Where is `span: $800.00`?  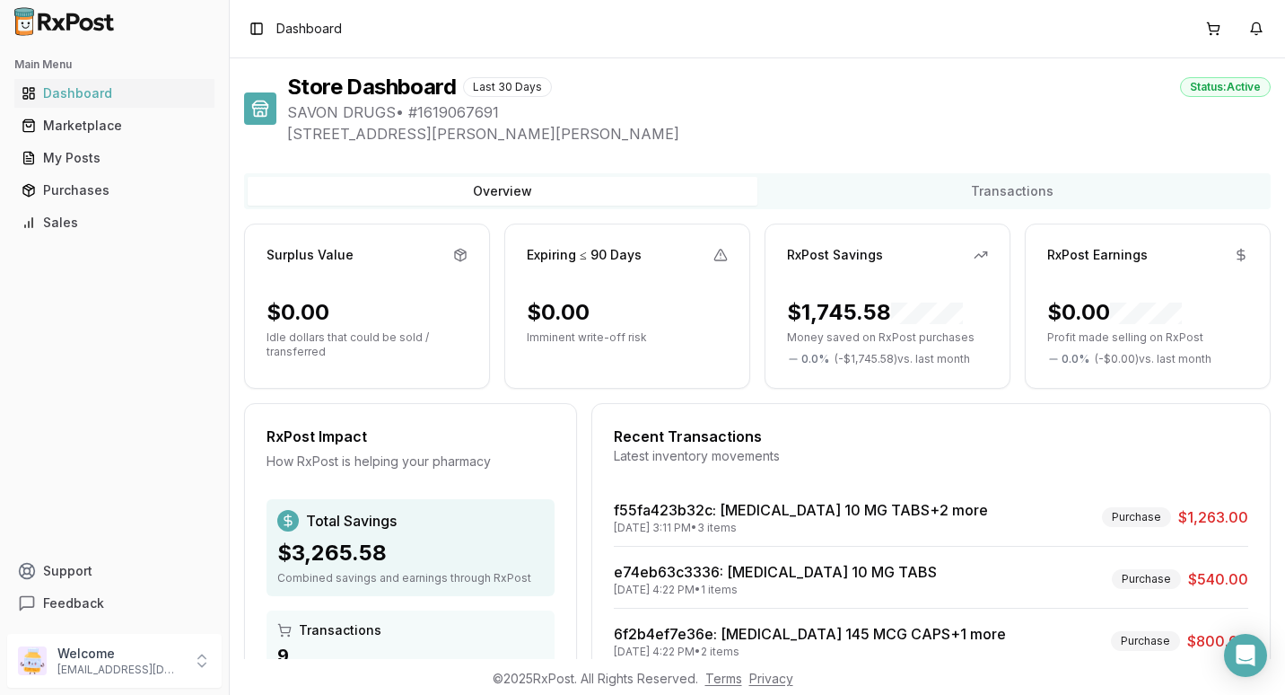
span: $800.00 is located at coordinates (1218, 641).